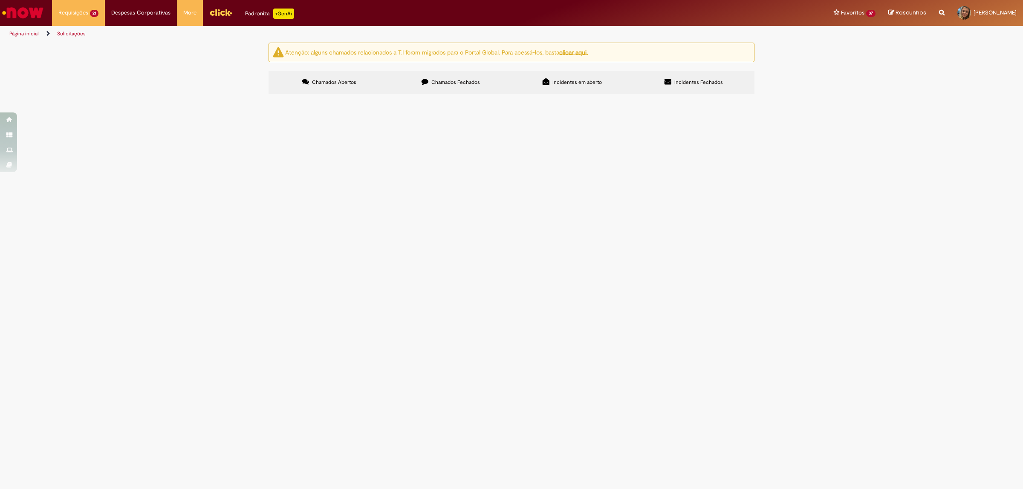 Image resolution: width=1023 pixels, height=489 pixels. Describe the element at coordinates (73, 13) in the screenshot. I see `span: Requisições` at that location.